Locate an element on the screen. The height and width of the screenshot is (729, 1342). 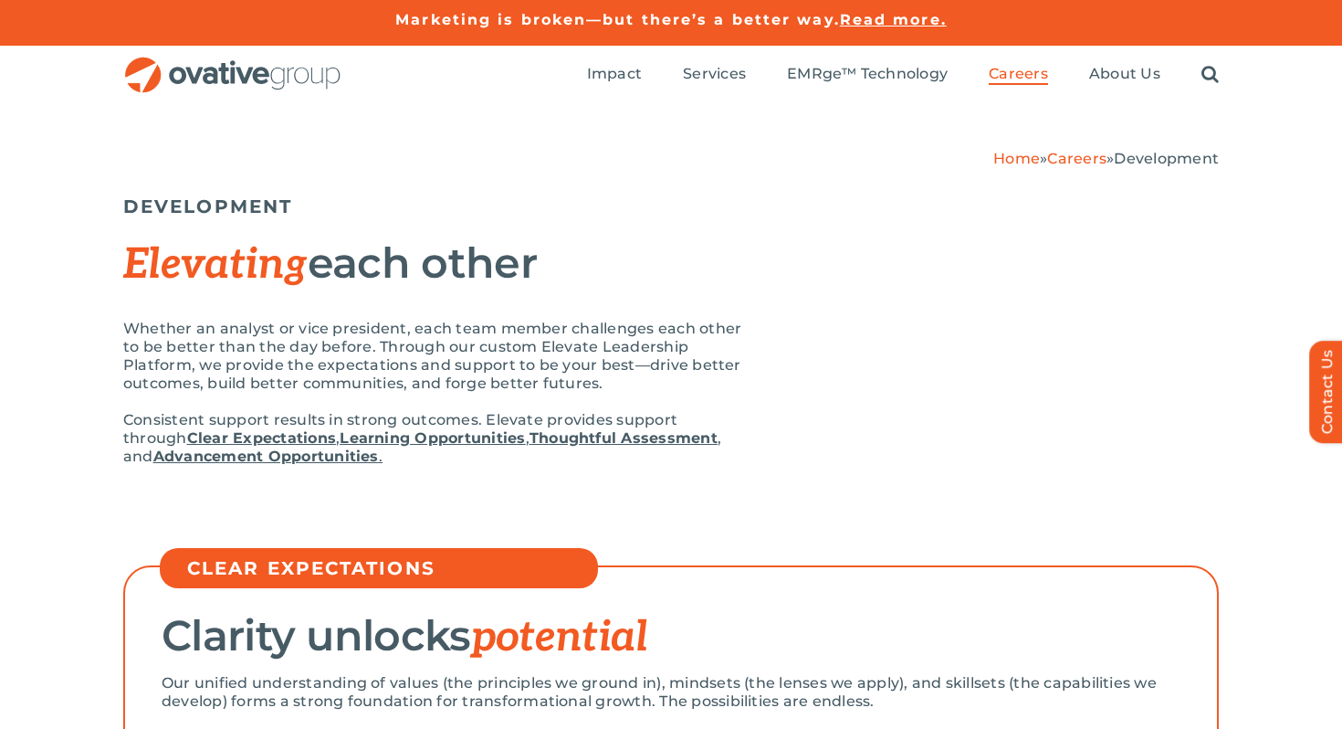
a: Clear Expectations is located at coordinates (261, 437).